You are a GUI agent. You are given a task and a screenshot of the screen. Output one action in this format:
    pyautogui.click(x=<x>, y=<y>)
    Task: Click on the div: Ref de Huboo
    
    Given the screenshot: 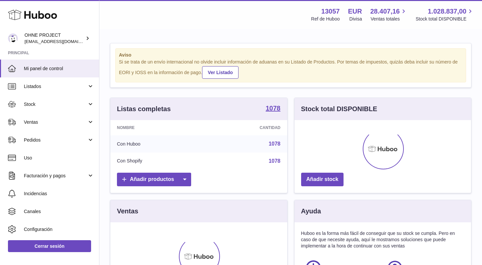 What is the action you would take?
    pyautogui.click(x=325, y=19)
    